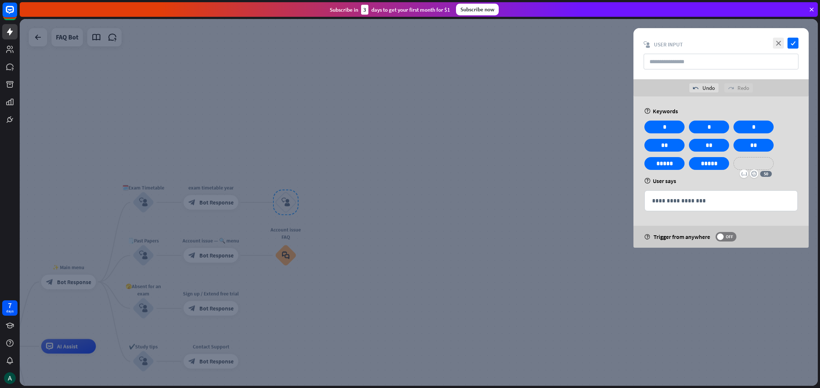 This screenshot has width=820, height=388. I want to click on div: User says, so click(721, 181).